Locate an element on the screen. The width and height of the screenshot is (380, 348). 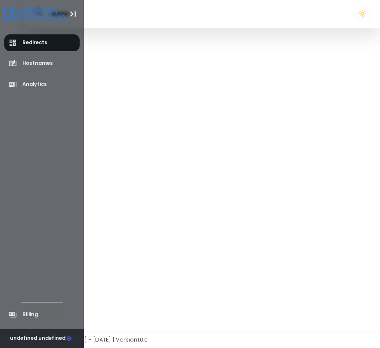
button: Toggle Aside is located at coordinates (73, 14).